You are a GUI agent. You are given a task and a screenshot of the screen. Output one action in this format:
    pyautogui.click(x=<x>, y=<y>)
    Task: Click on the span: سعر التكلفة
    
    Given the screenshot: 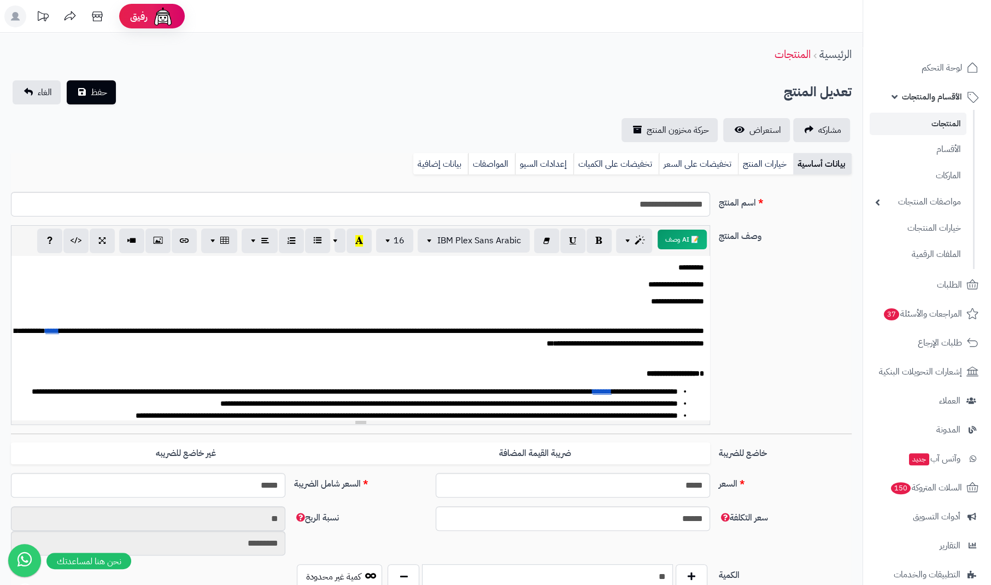 What is the action you would take?
    pyautogui.click(x=743, y=518)
    